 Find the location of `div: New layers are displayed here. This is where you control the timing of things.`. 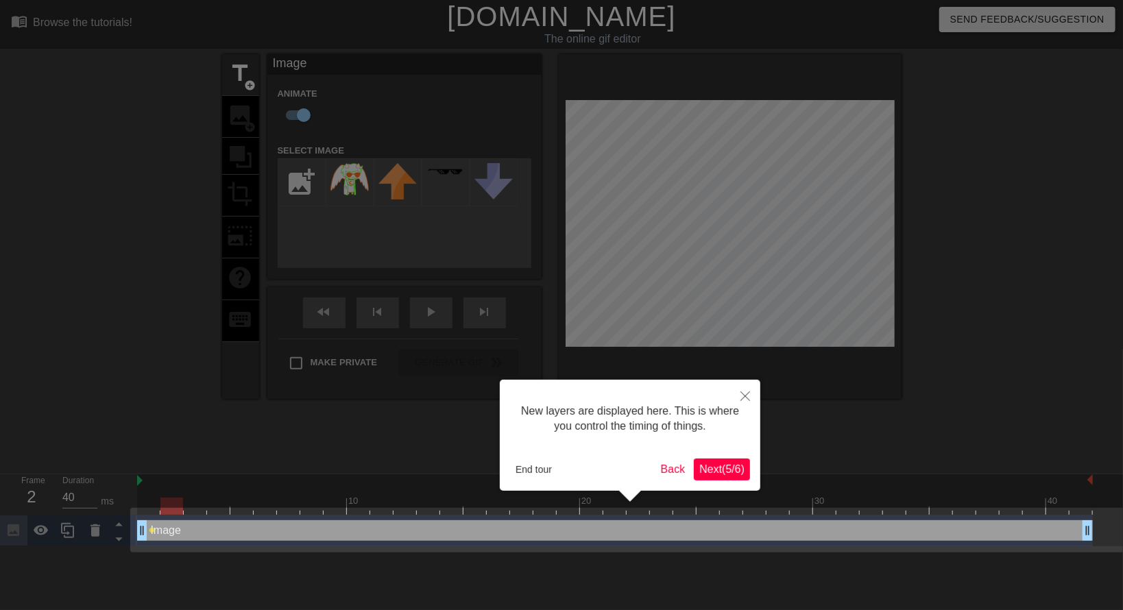

div: New layers are displayed here. This is where you control the timing of things. is located at coordinates (630, 419).